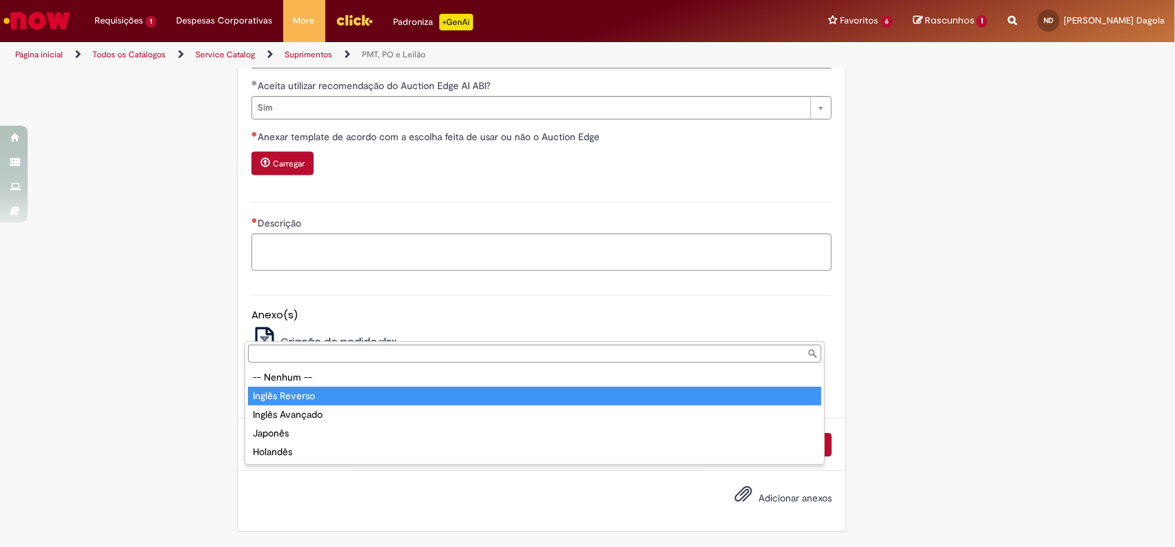  Describe the element at coordinates (535, 452) in the screenshot. I see `div: Holandês` at that location.